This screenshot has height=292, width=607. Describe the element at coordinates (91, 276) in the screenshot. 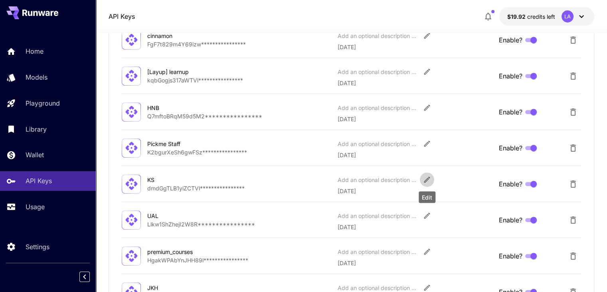

I see `div: Collapse sidebar` at that location.